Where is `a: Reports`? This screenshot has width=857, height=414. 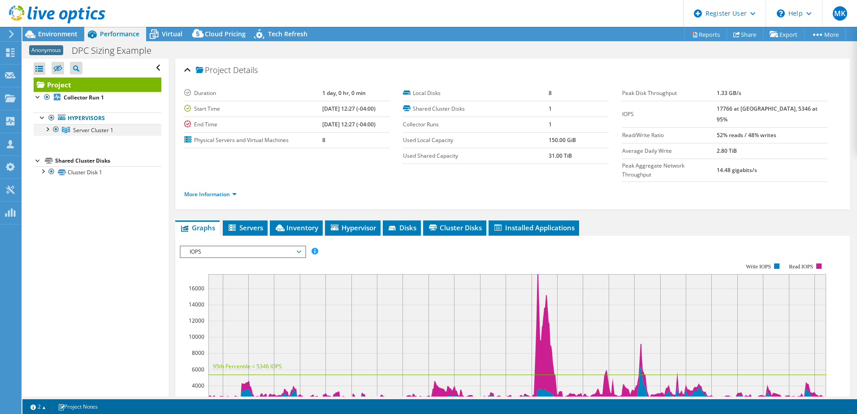 a: Reports is located at coordinates (705, 34).